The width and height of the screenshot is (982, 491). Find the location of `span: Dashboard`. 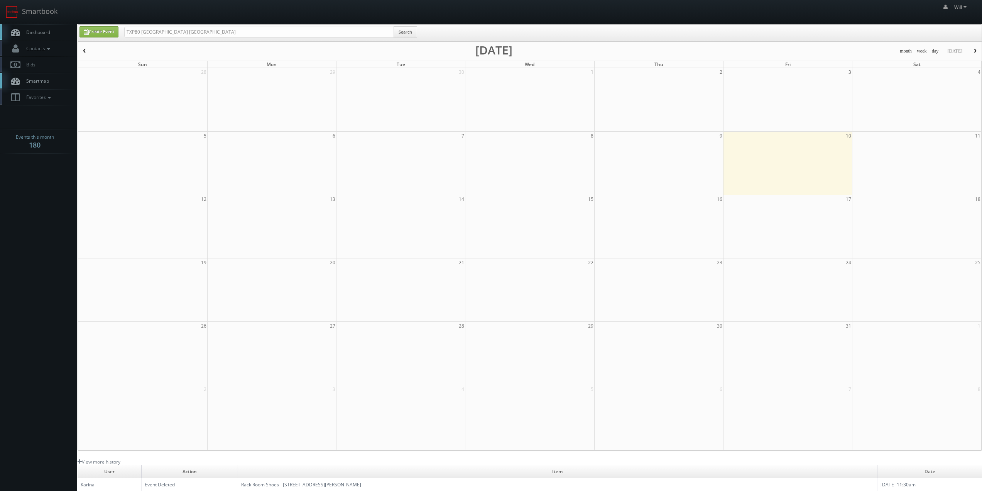

span: Dashboard is located at coordinates (36, 32).